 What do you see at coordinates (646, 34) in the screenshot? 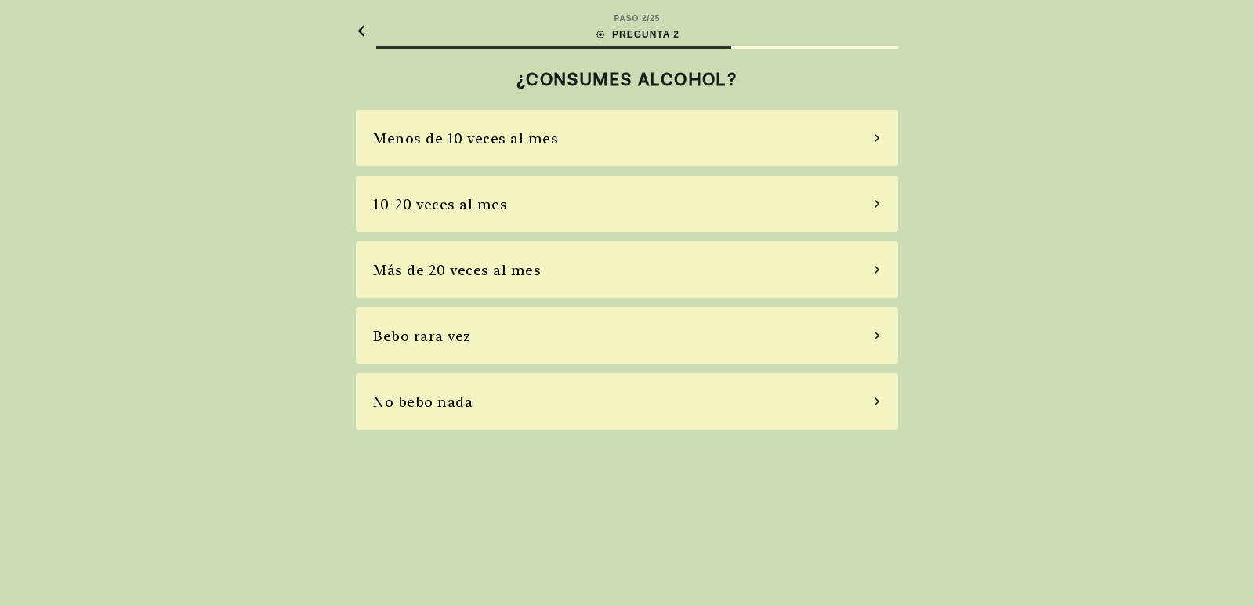
I see `font: PREGUNTA 2` at bounding box center [646, 34].